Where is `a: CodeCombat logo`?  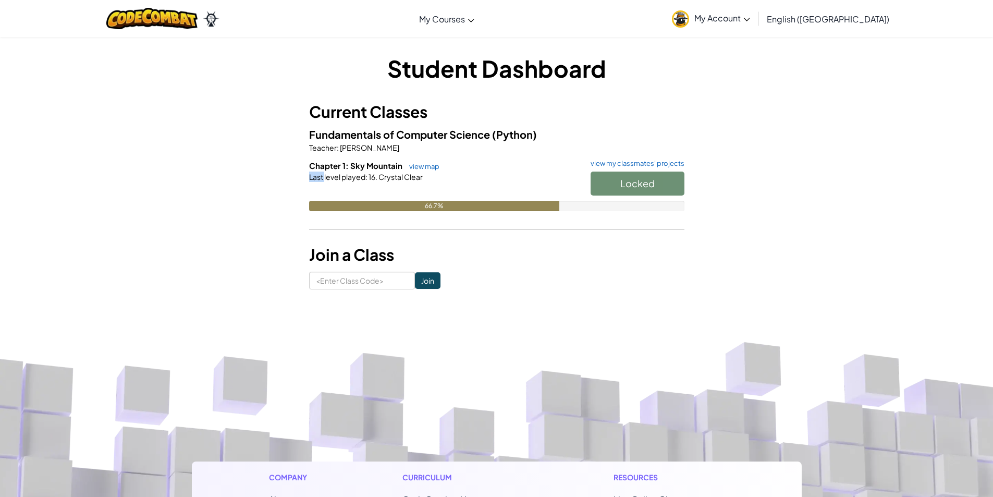 a: CodeCombat logo is located at coordinates (152, 18).